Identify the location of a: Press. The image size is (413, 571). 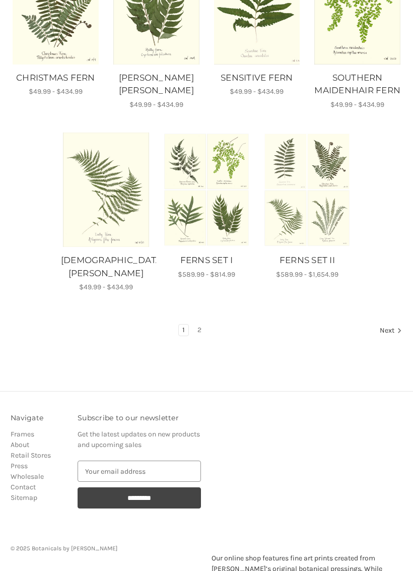
(19, 465).